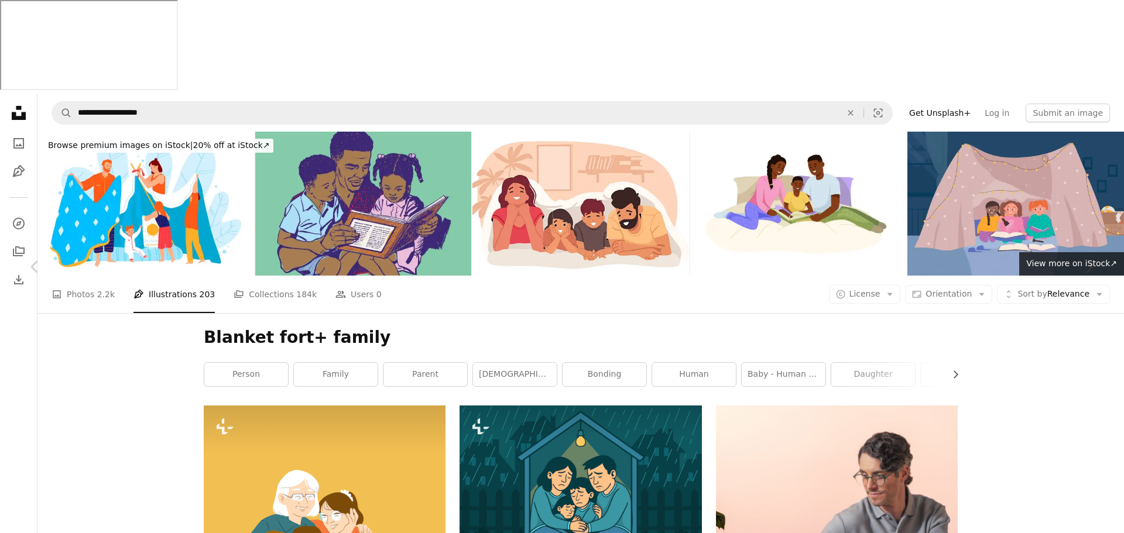  Describe the element at coordinates (580, 485) in the screenshot. I see `a: A family huddles together for shelter in the rain.` at that location.